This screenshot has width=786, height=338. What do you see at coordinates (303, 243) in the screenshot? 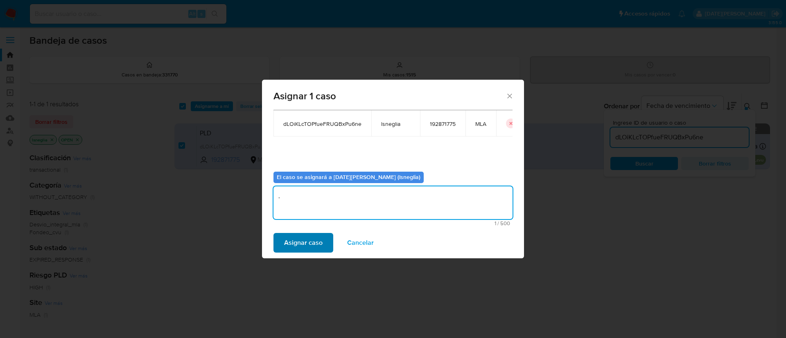
I see `button: Asignar caso` at bounding box center [303, 243].